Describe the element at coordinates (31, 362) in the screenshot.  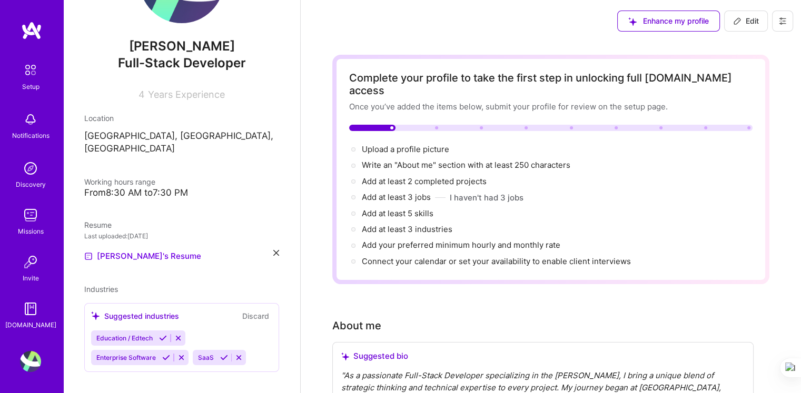
I see `a: User Avatar` at that location.